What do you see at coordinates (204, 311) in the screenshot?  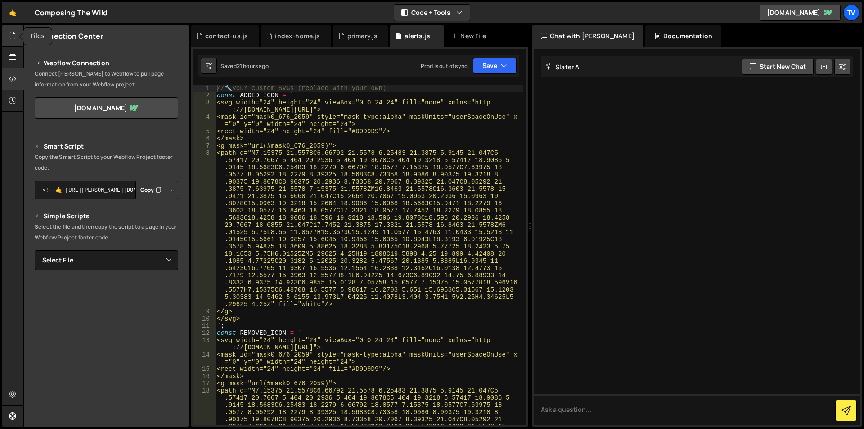 I see `div: 9` at bounding box center [204, 311].